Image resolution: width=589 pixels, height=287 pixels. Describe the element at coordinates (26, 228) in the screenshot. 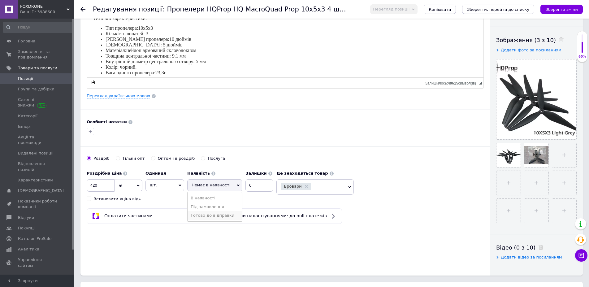

I see `span: Покупці` at that location.